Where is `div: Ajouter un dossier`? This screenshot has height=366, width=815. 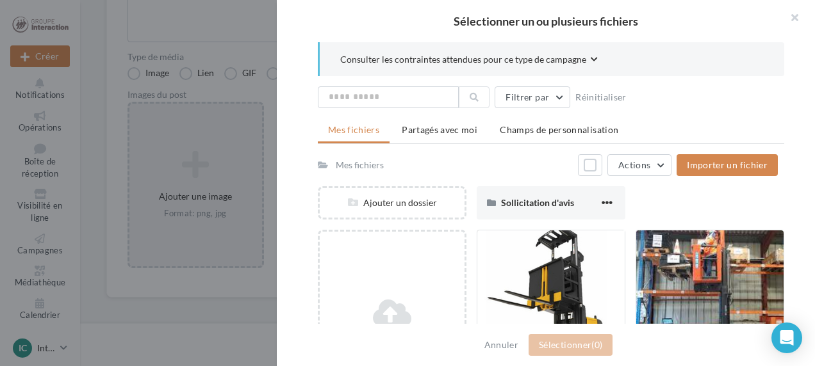
div: Ajouter un dossier is located at coordinates (392, 203).